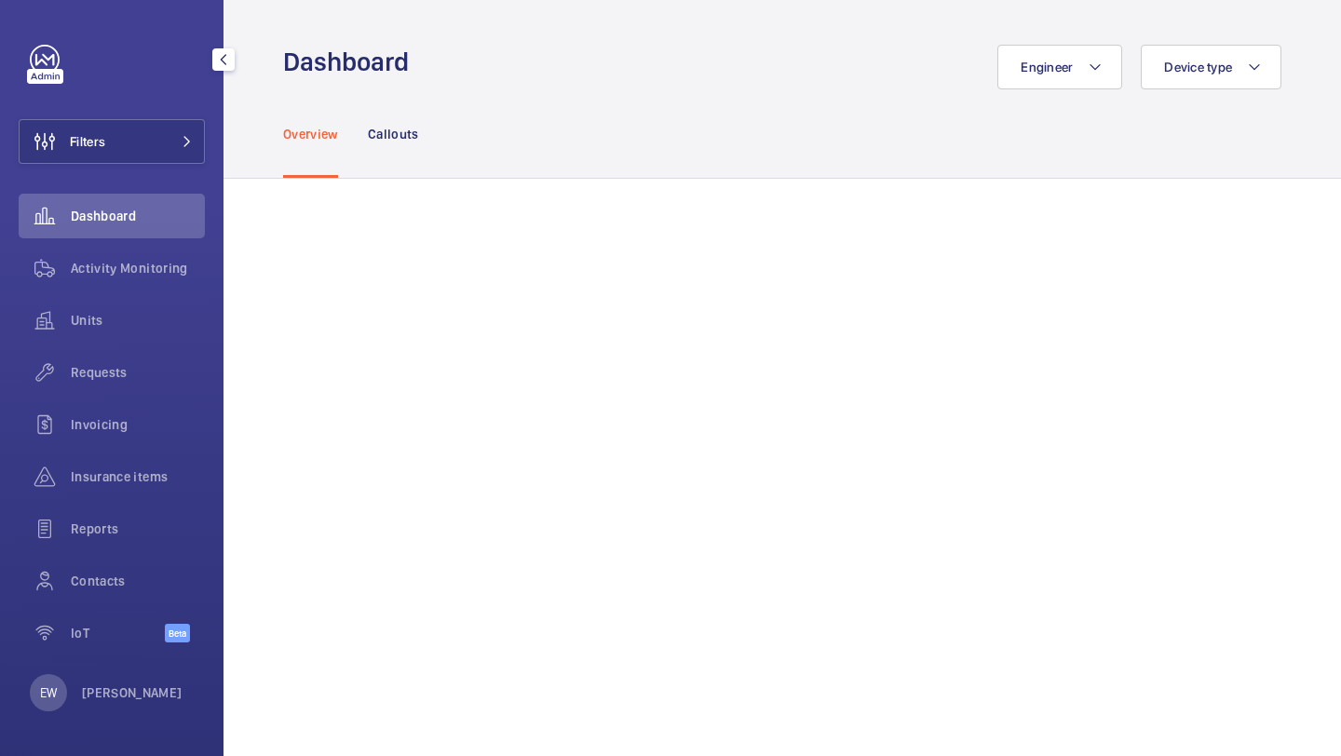  What do you see at coordinates (351, 61) in the screenshot?
I see `h1: Dashboard` at bounding box center [351, 61].